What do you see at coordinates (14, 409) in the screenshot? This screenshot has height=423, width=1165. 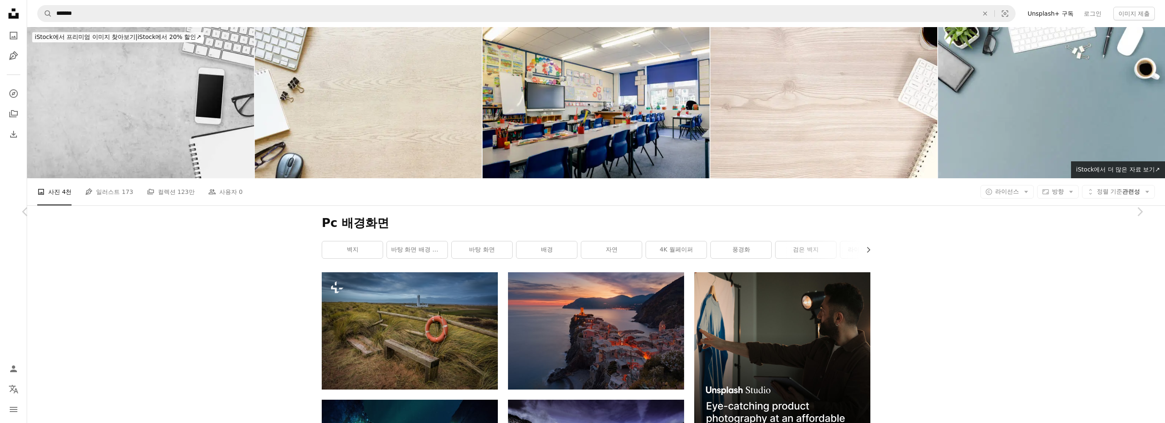 I see `button: 메뉴` at bounding box center [14, 409].